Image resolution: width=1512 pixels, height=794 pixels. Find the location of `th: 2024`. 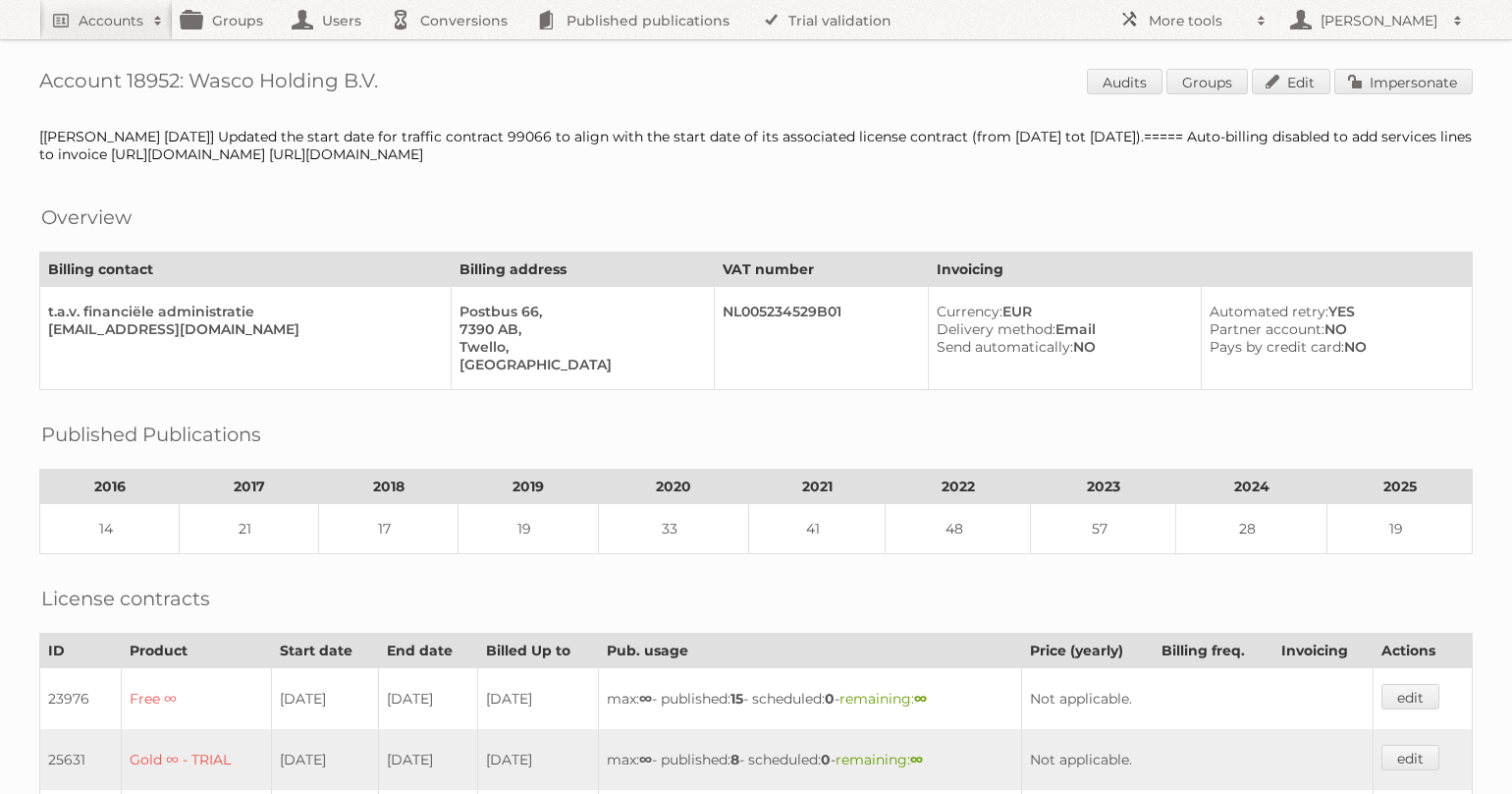

th: 2024 is located at coordinates (1252, 486).